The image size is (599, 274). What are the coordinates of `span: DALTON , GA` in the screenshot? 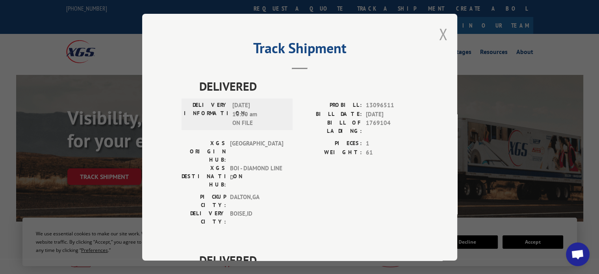 It's located at (256, 201).